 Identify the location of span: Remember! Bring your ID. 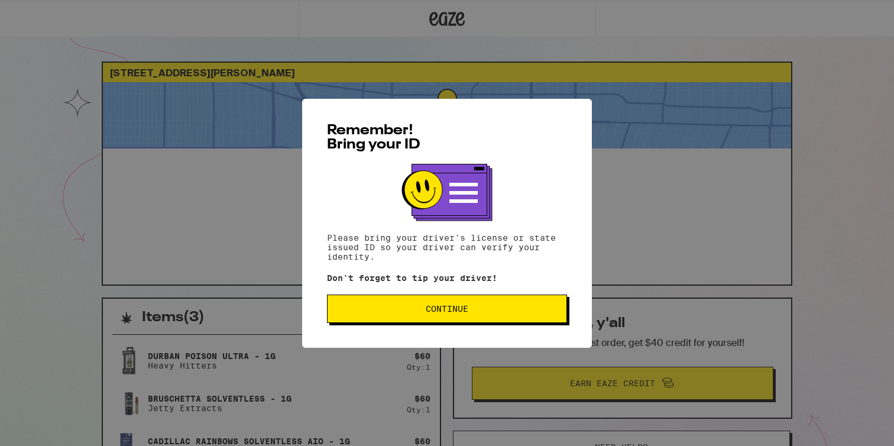
(374, 138).